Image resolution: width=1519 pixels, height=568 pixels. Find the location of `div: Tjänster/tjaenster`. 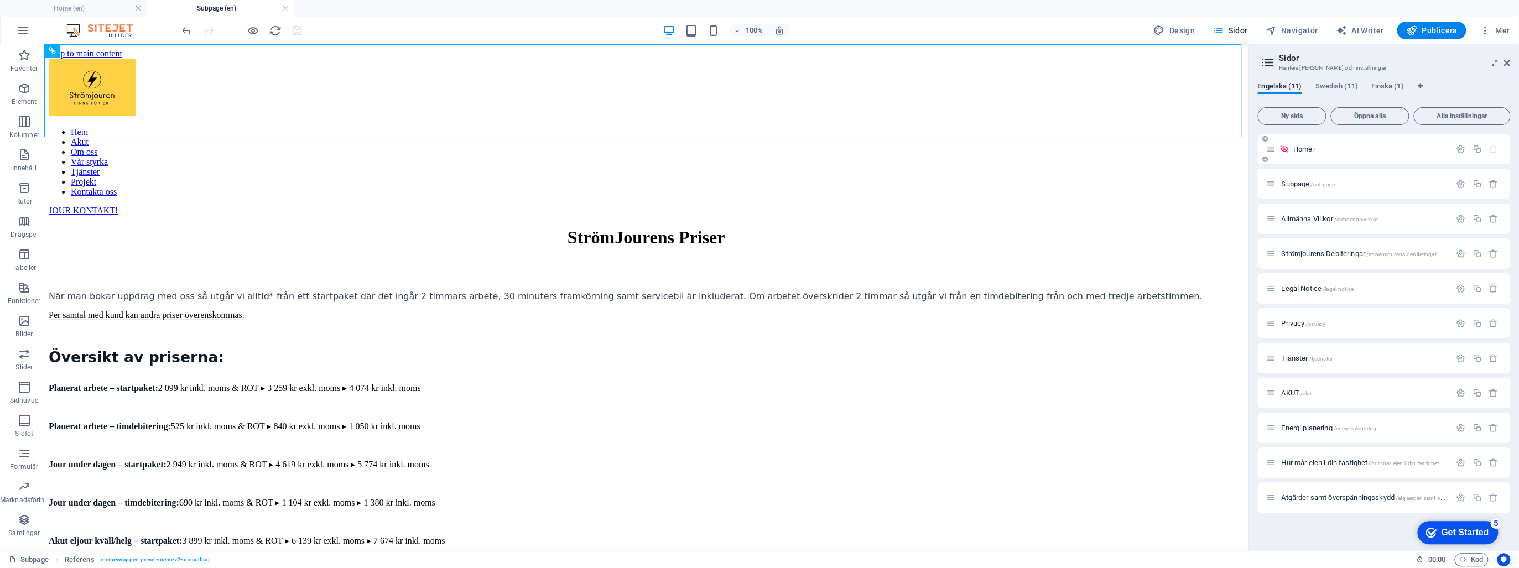

div: Tjänster/tjaenster is located at coordinates (1364, 358).